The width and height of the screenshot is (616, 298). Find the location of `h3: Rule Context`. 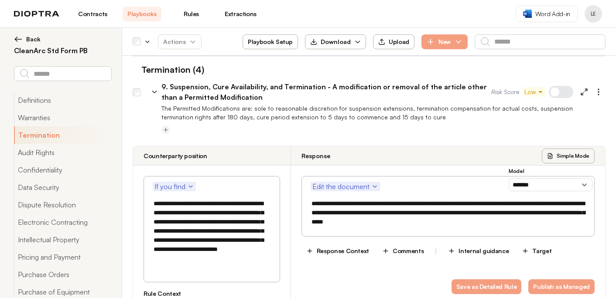

h3: Rule Context is located at coordinates (212, 294).